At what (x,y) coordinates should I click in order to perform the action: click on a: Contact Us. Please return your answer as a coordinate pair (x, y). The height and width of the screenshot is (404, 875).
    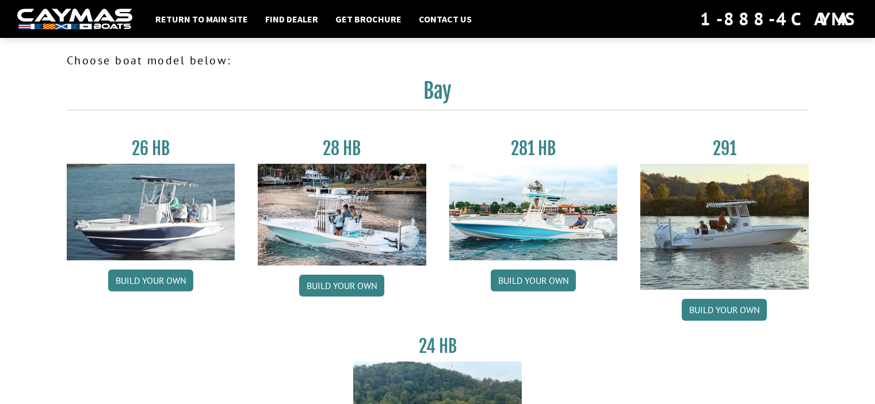
    Looking at the image, I should click on (445, 19).